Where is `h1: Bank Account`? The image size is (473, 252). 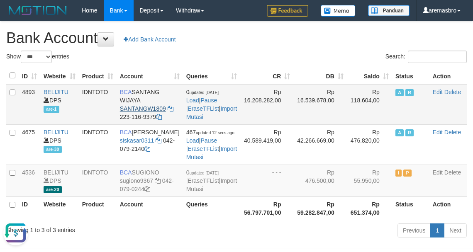
h1: Bank Account is located at coordinates (236, 38).